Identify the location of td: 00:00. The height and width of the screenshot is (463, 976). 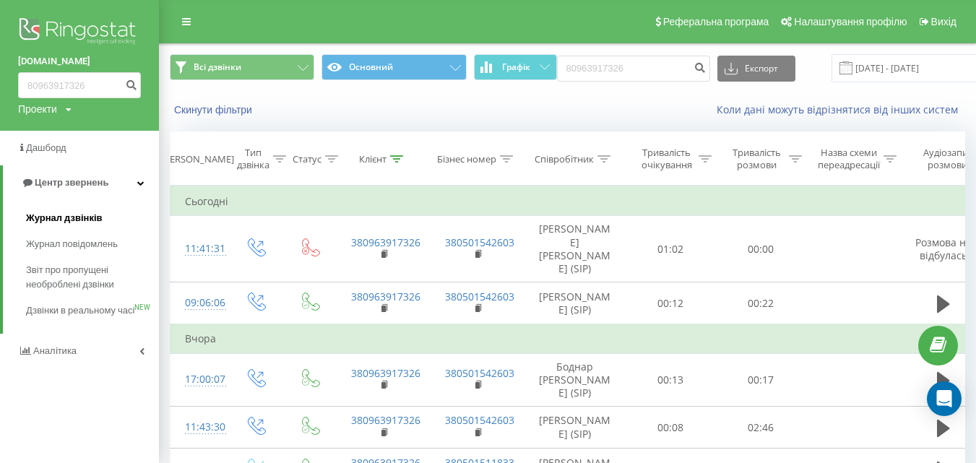
(761, 249).